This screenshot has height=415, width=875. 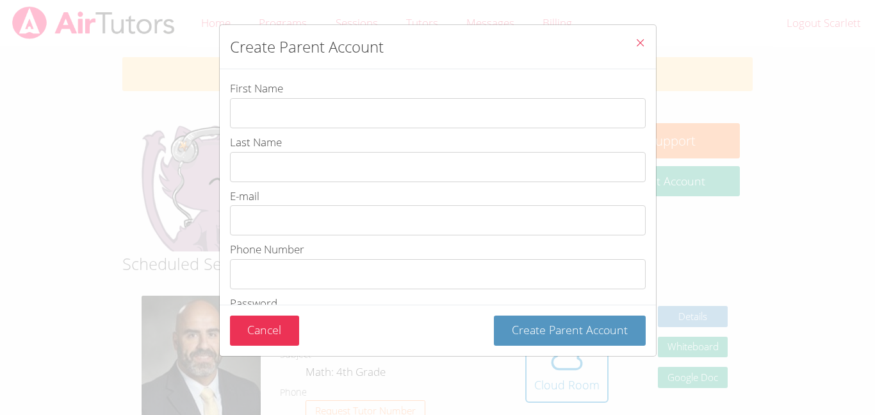 I want to click on input: E-mail, so click(x=438, y=220).